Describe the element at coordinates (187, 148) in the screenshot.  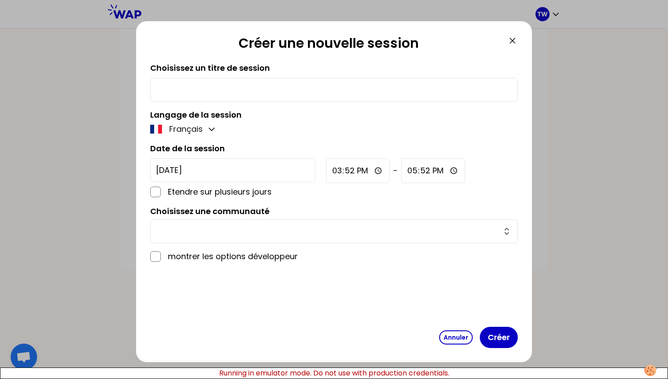
I see `label: Date de la session` at that location.